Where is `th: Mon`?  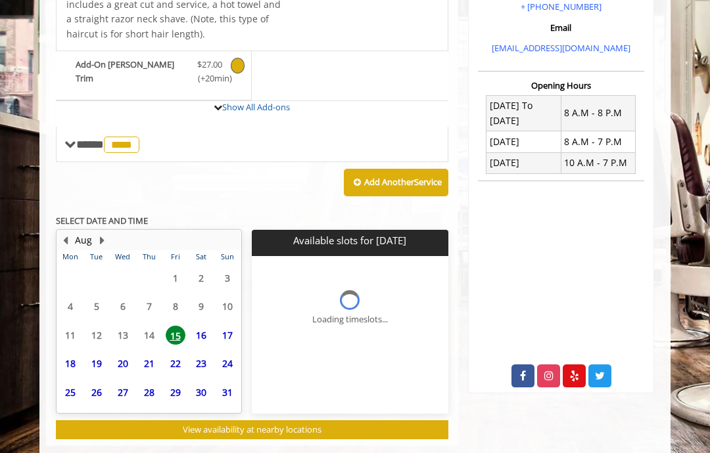 th: Mon is located at coordinates (70, 257).